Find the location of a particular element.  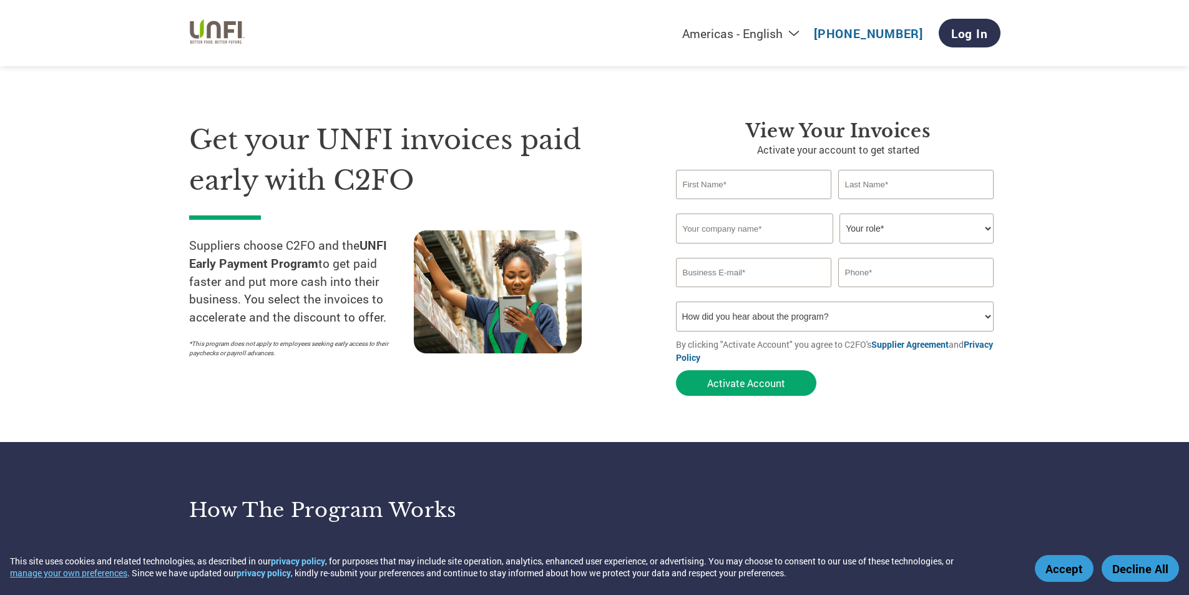

button: Activate Account is located at coordinates (746, 383).